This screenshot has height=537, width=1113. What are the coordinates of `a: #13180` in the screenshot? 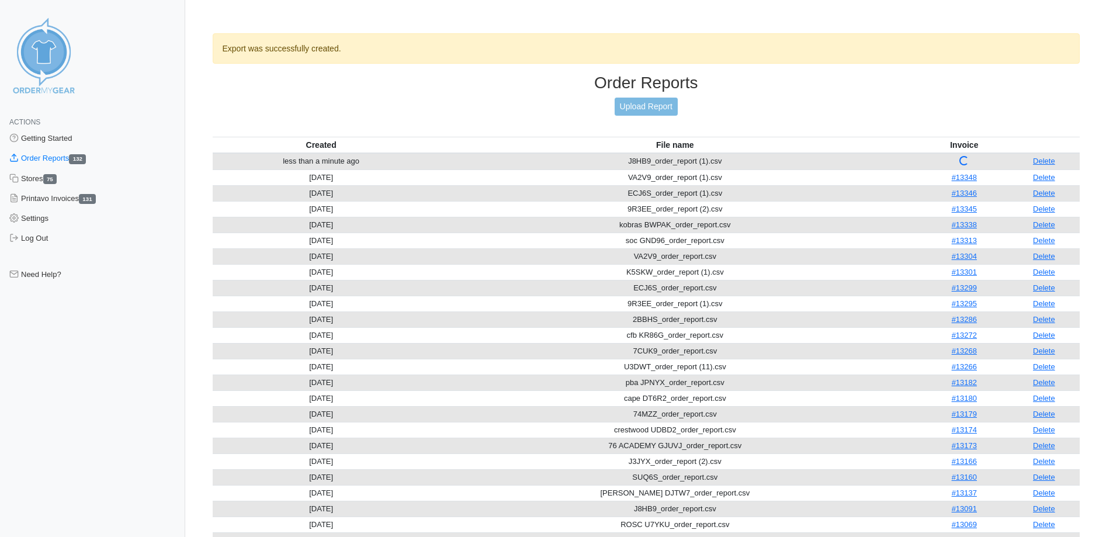 It's located at (964, 398).